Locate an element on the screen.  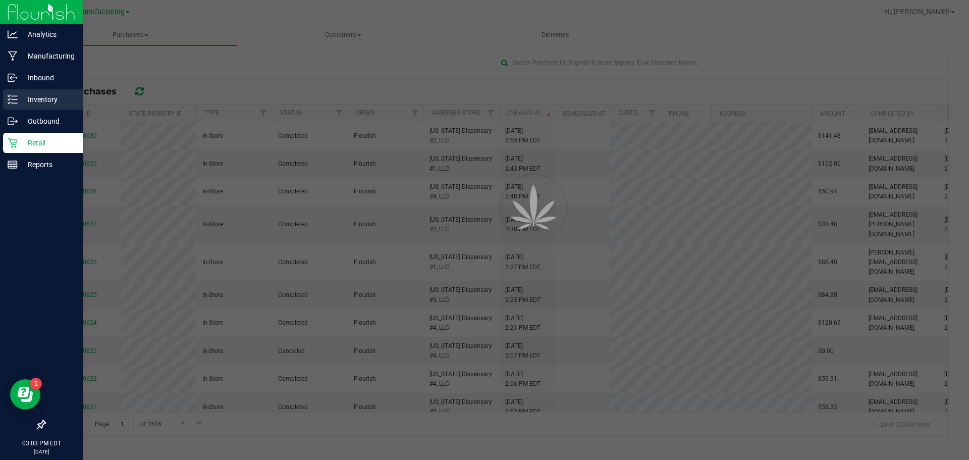
inline-svg: Inventory is located at coordinates (13, 99).